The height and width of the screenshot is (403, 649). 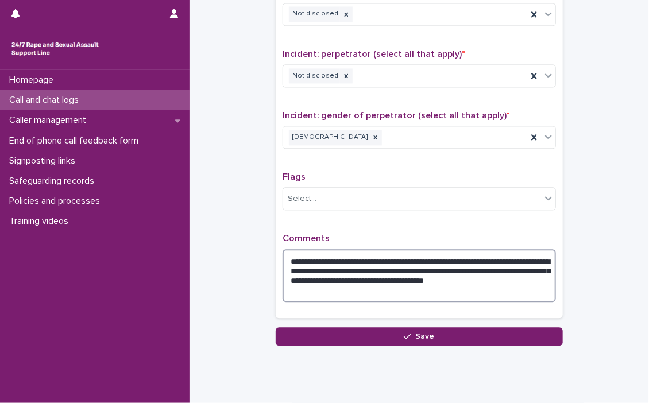 What do you see at coordinates (41, 221) in the screenshot?
I see `p: Training videos` at bounding box center [41, 221].